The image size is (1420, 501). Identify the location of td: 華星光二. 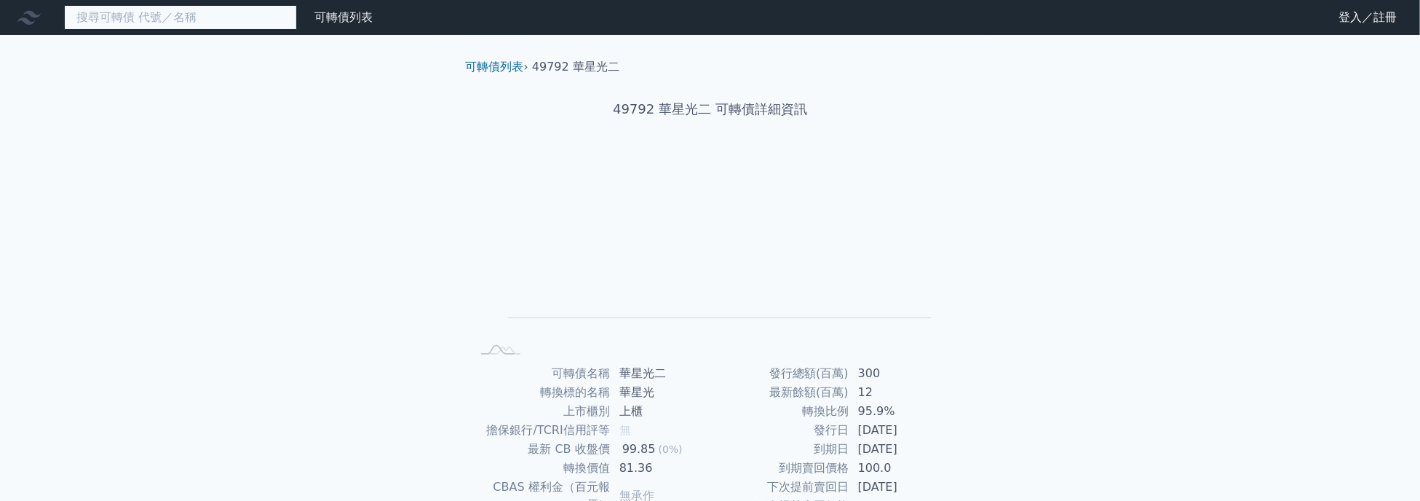
(660, 373).